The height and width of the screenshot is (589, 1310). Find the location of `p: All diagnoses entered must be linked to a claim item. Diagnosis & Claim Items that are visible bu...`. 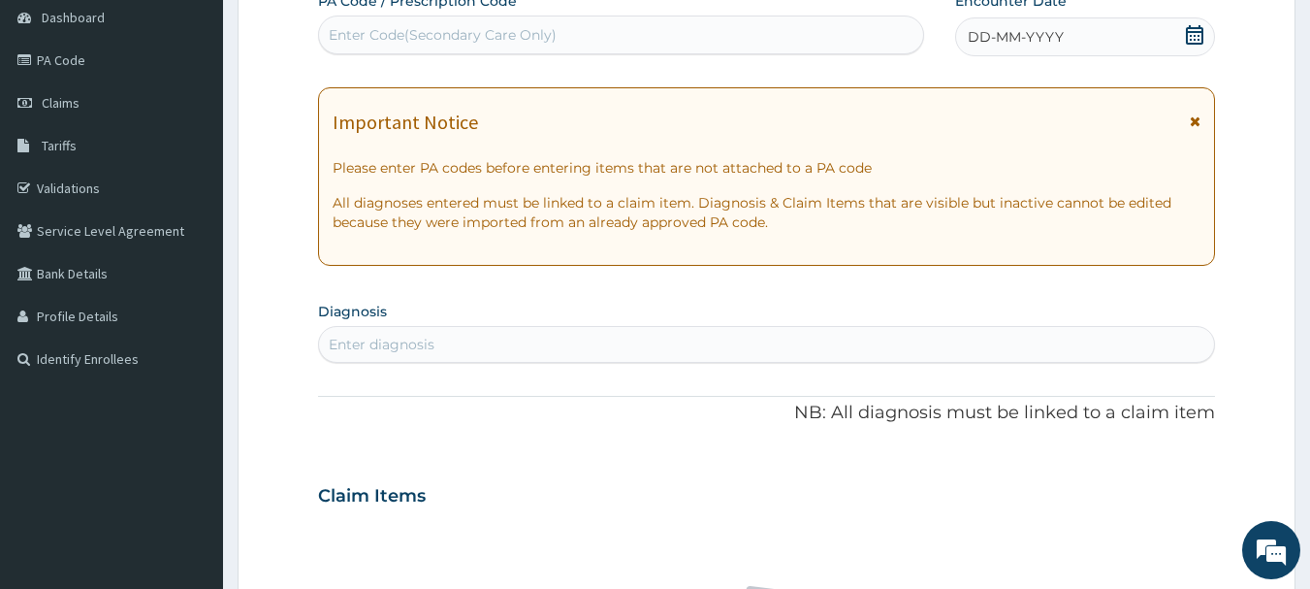

p: All diagnoses entered must be linked to a claim item. Diagnosis & Claim Items that are visible bu... is located at coordinates (767, 212).